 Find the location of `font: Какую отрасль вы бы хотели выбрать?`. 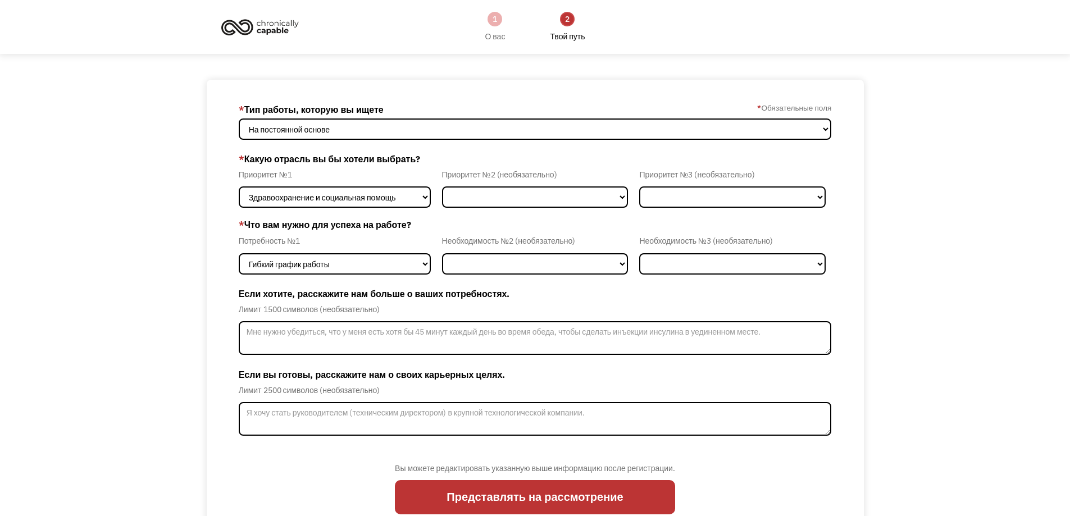

font: Какую отрасль вы бы хотели выбрать? is located at coordinates (332, 159).